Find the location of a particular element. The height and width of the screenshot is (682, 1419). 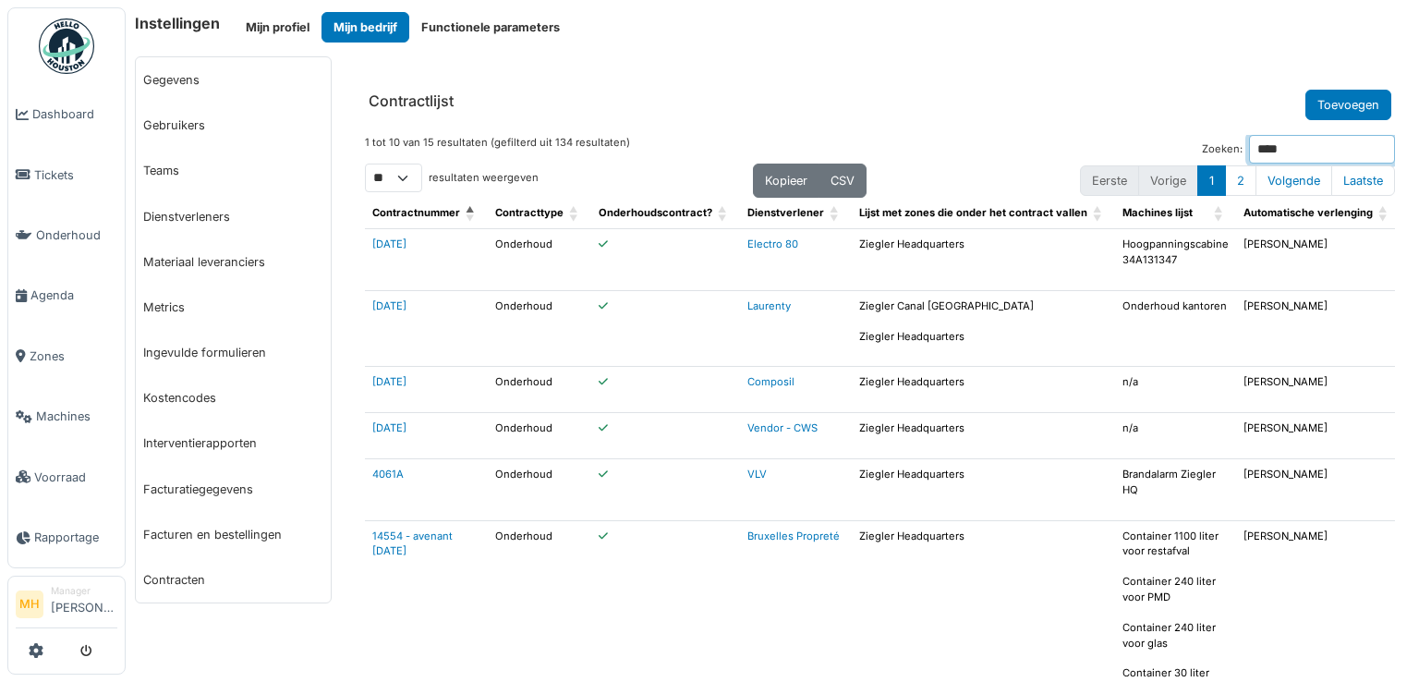

a: Dienstverleners is located at coordinates (233, 216).